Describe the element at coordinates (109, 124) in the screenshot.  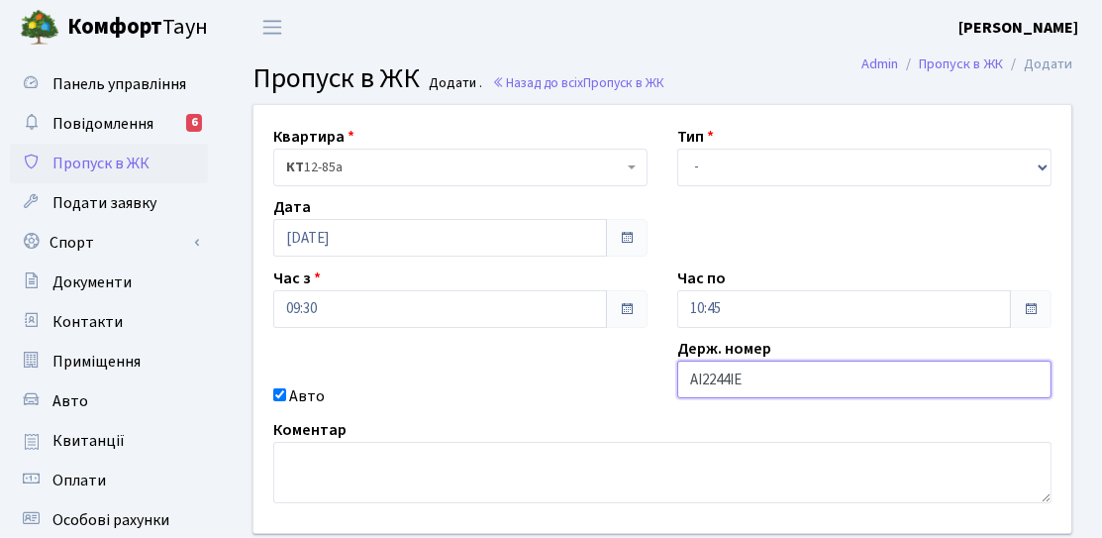
I see `a: Повідомлення6` at that location.